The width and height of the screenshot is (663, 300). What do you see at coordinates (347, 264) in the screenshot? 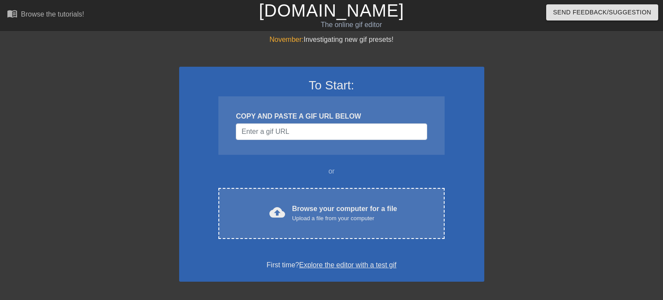
I see `a: Explore the editor with a test gif` at bounding box center [347, 264].